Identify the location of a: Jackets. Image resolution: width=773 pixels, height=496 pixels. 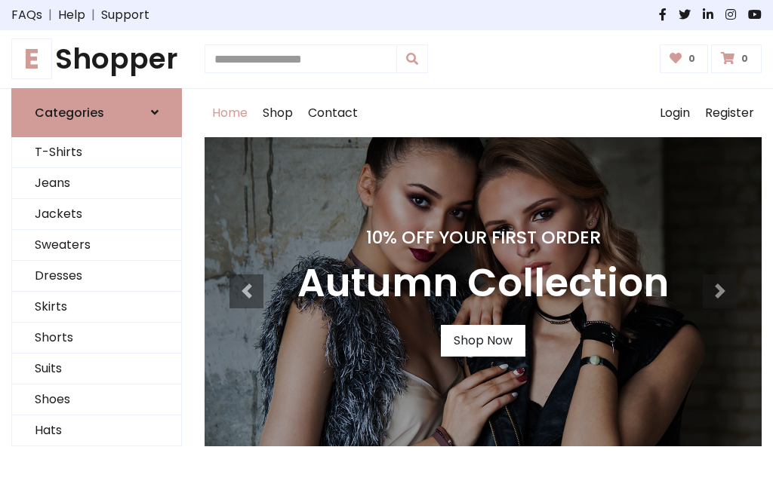
(97, 214).